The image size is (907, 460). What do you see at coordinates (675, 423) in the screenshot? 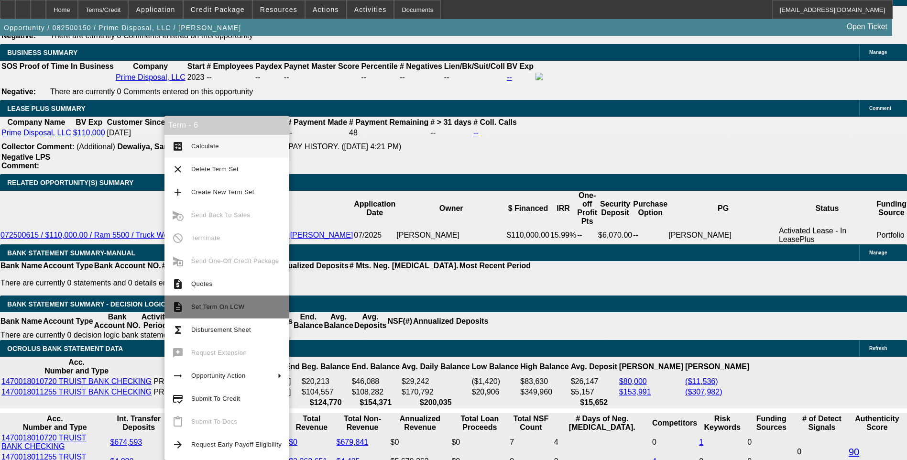
I see `th: Competitors` at bounding box center [675, 423].